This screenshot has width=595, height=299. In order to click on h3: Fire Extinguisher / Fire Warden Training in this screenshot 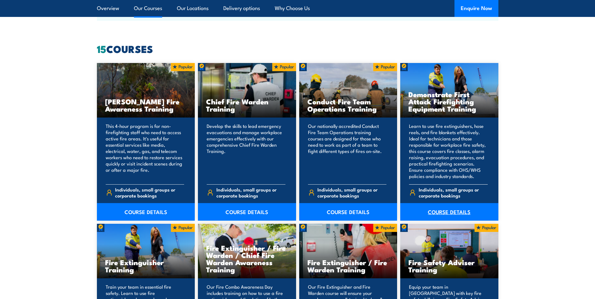, I will do `click(348, 266)`.